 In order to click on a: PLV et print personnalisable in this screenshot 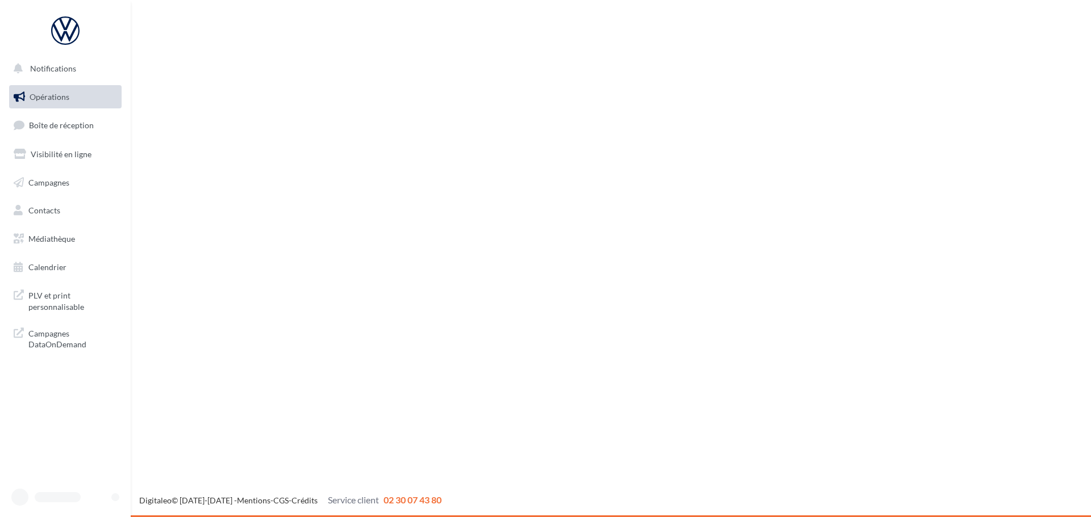, I will do `click(65, 300)`.